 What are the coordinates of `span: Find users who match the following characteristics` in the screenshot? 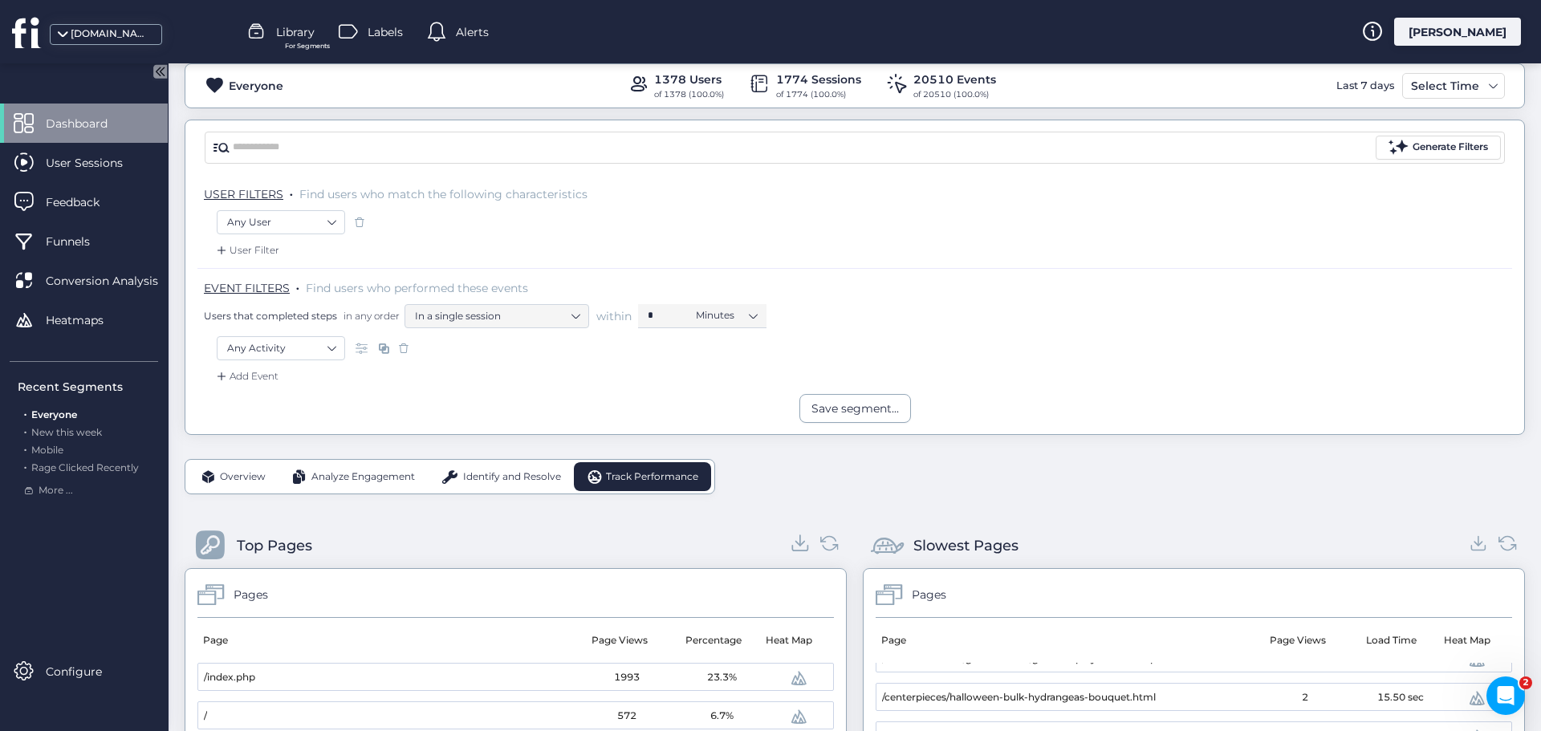 It's located at (443, 194).